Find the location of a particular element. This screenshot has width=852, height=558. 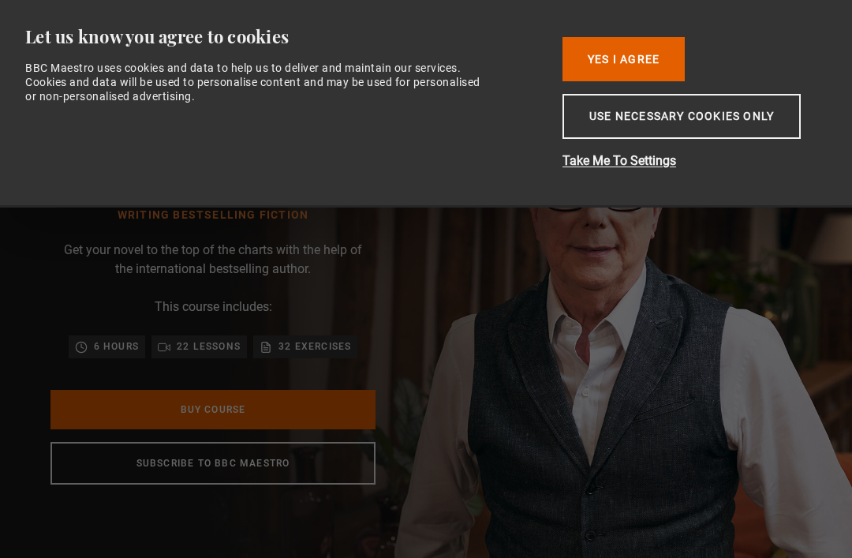

a: Subscribe to BBC Maestro is located at coordinates (213, 463).